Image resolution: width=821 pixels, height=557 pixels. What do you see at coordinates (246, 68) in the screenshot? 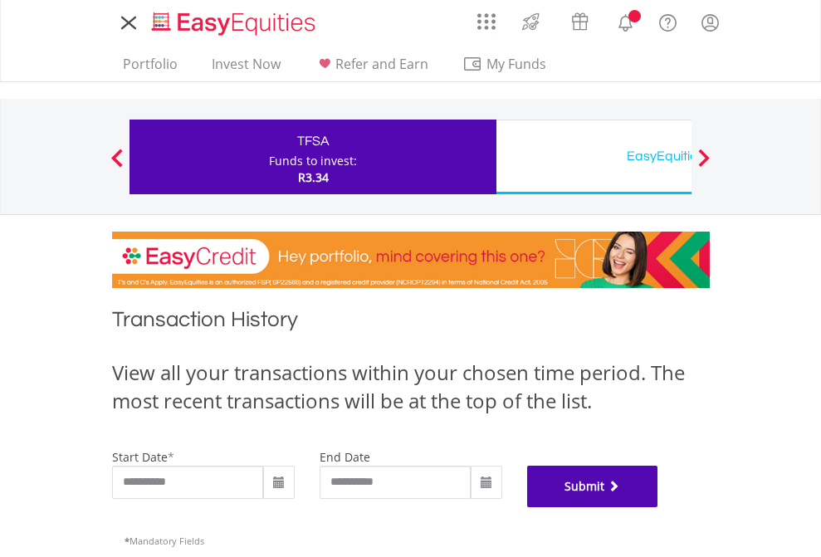
I see `a: Invest Now` at bounding box center [246, 68].